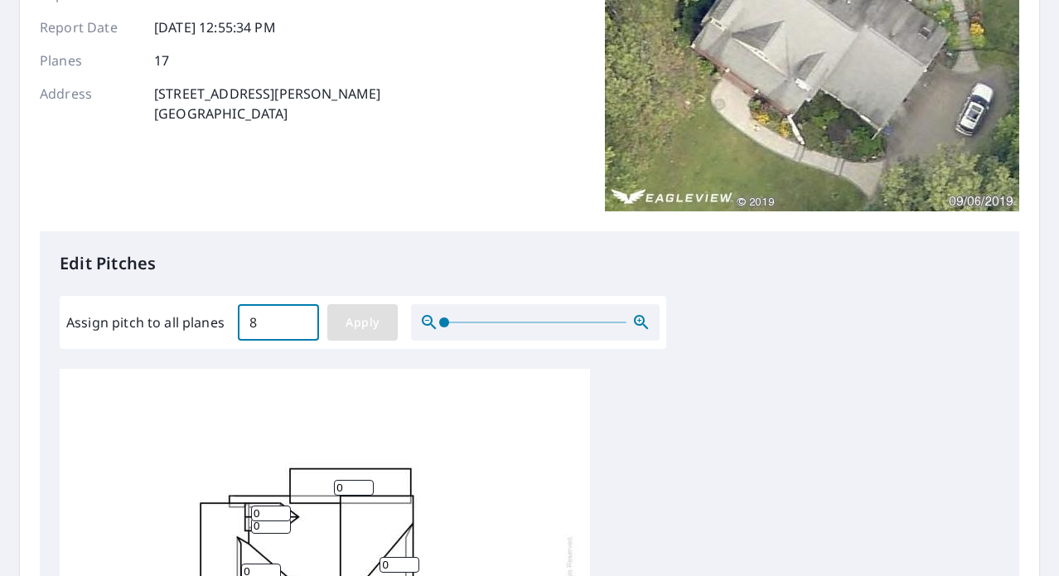  I want to click on p: Report Date, so click(90, 27).